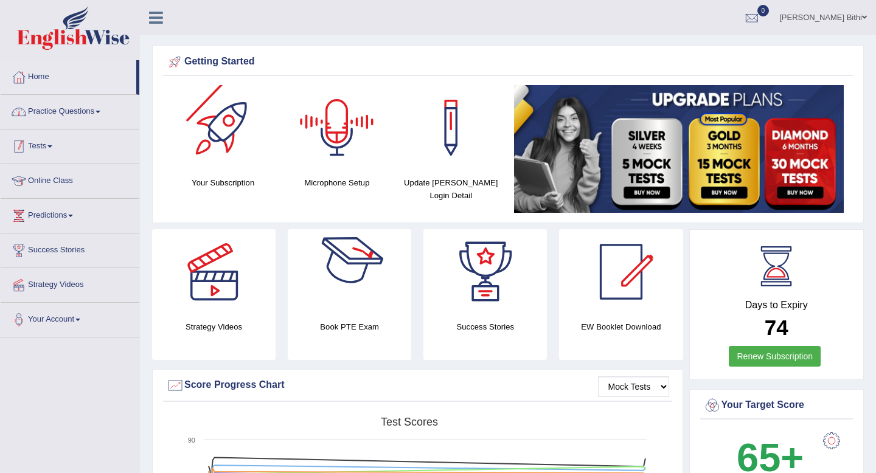 The height and width of the screenshot is (473, 876). I want to click on a: Predictions, so click(70, 214).